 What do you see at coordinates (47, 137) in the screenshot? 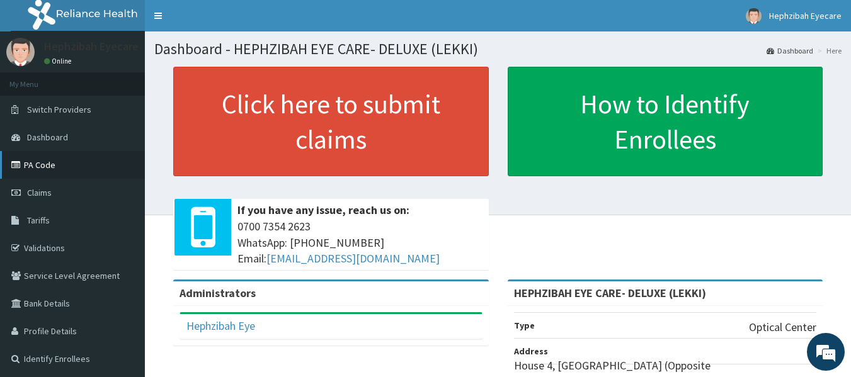
I see `span: Dashboard` at bounding box center [47, 137].